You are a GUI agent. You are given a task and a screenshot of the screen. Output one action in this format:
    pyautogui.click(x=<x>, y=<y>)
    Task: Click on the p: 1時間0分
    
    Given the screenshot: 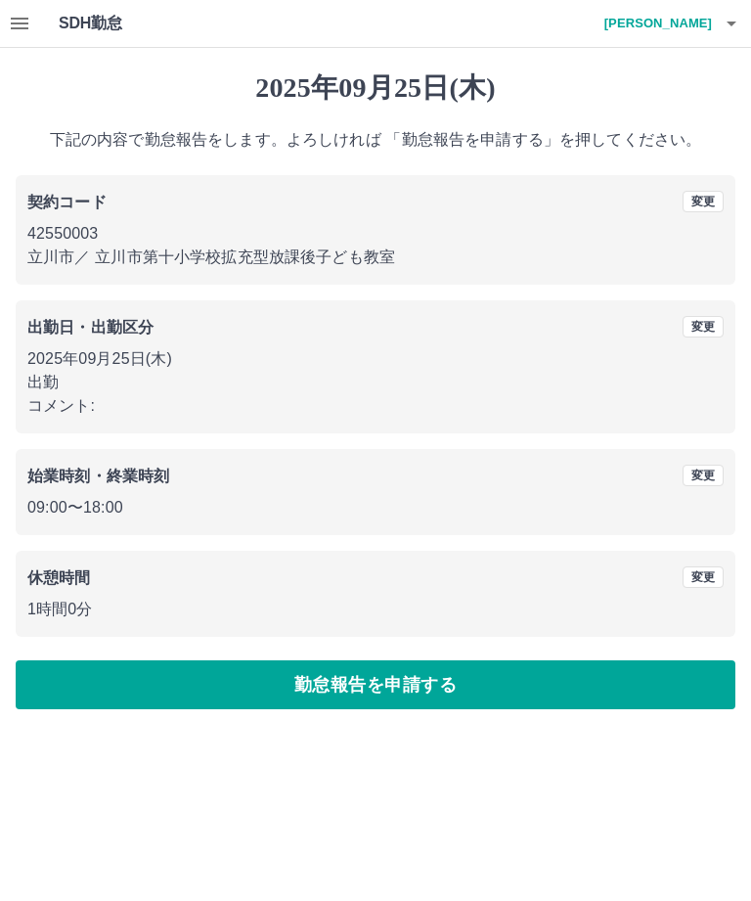 What is the action you would take?
    pyautogui.click(x=376, y=610)
    